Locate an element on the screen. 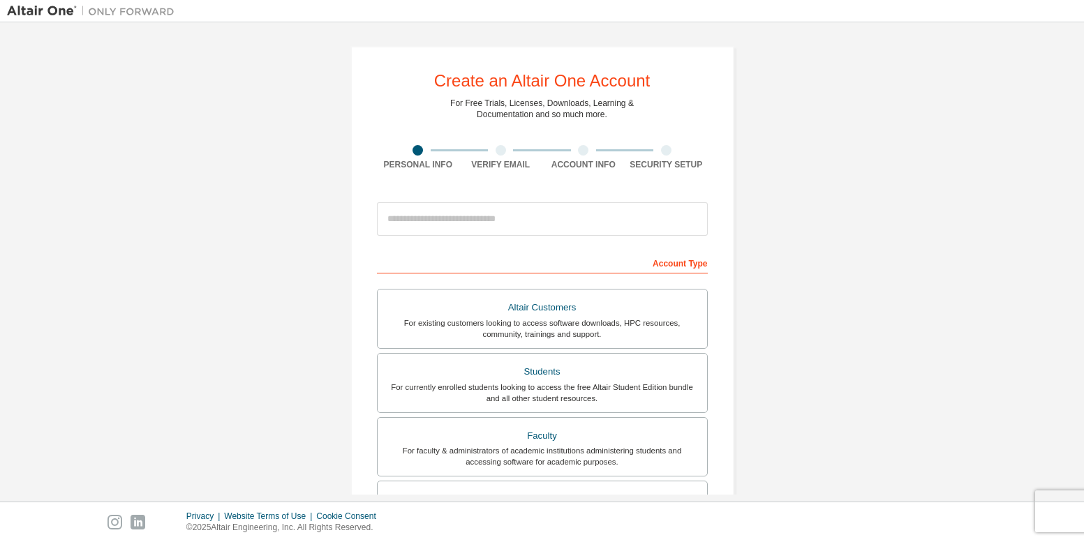 This screenshot has width=1084, height=542. div: Personal Info is located at coordinates (418, 165).